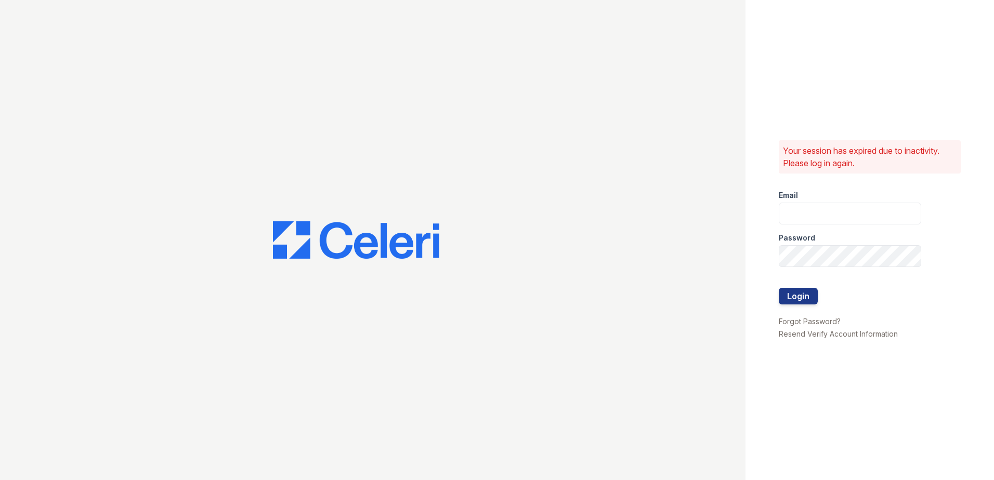 The width and height of the screenshot is (994, 480). Describe the element at coordinates (870, 157) in the screenshot. I see `p: Your session has expired due to inactivity. Please log in again.` at that location.